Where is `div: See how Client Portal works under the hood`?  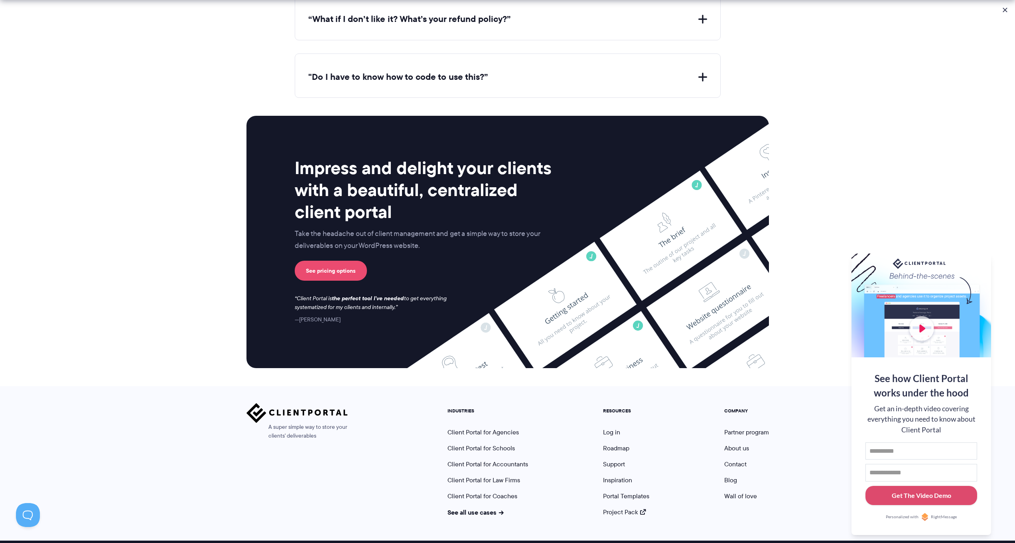 div: See how Client Portal works under the hood is located at coordinates (922, 385).